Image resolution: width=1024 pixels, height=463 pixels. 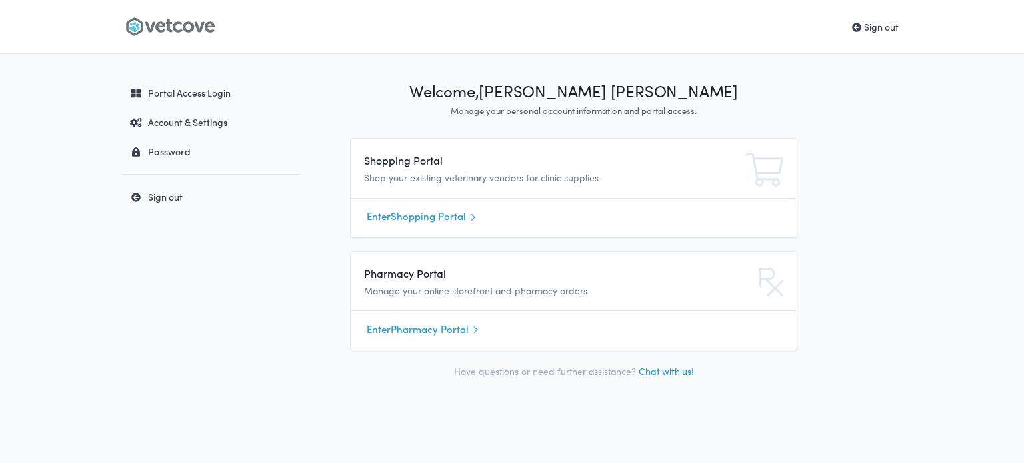 What do you see at coordinates (503, 273) in the screenshot?
I see `h4: Pharmacy Portal` at bounding box center [503, 273].